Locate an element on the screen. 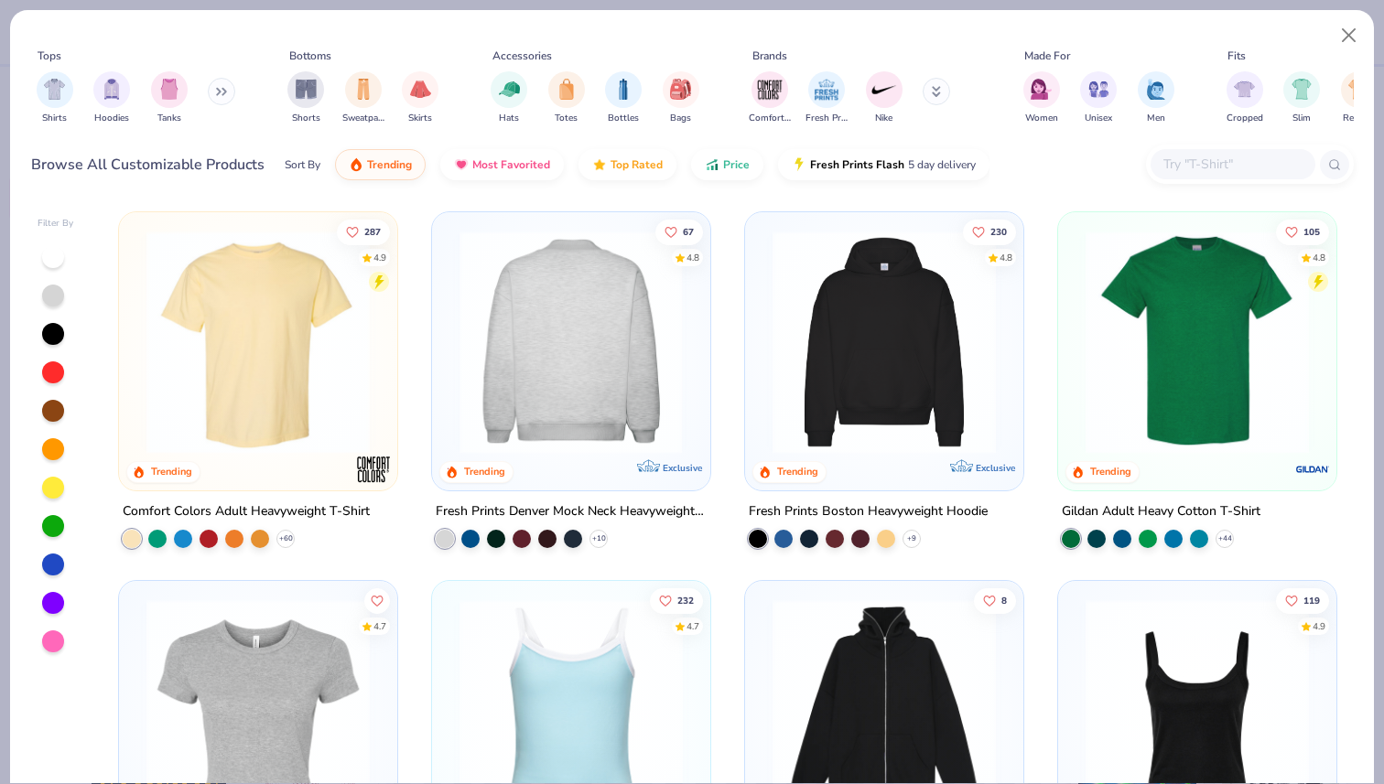 The image size is (1384, 784). span: Cropped is located at coordinates (1244, 118).